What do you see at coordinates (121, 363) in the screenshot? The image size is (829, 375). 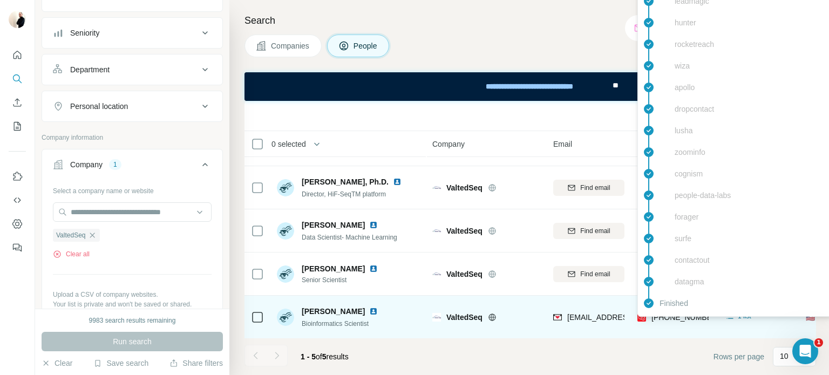 I see `button: Save search` at bounding box center [121, 363].